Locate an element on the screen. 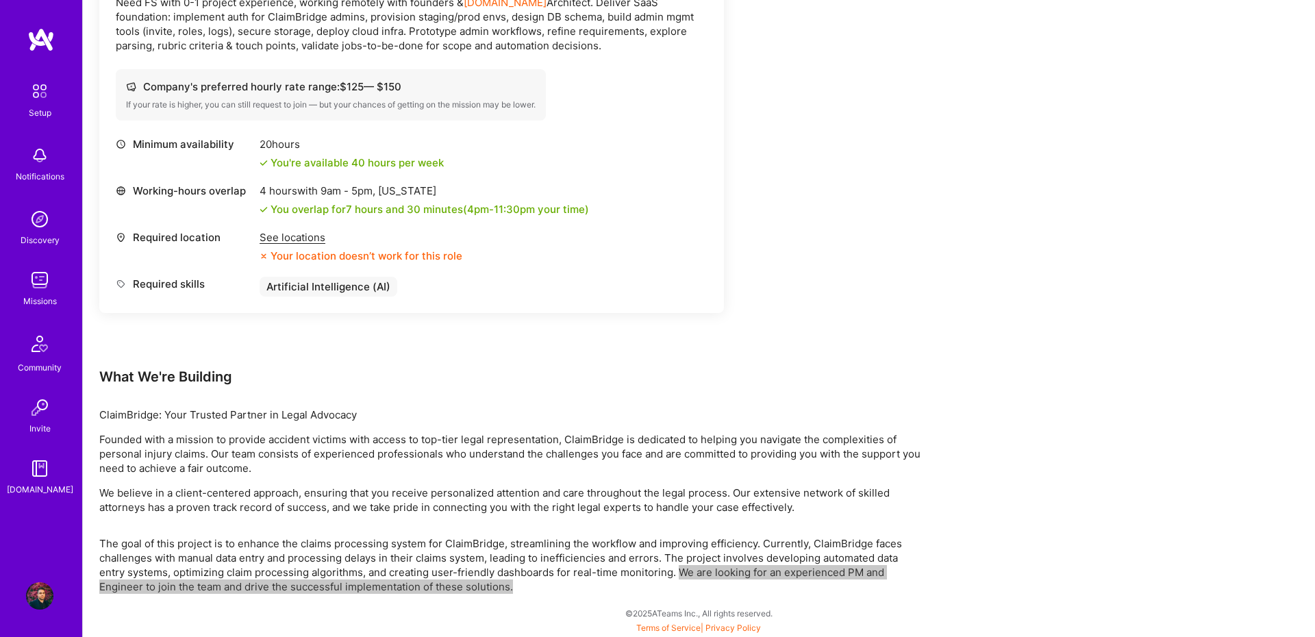 The width and height of the screenshot is (1315, 637). img: Community is located at coordinates (40, 344).